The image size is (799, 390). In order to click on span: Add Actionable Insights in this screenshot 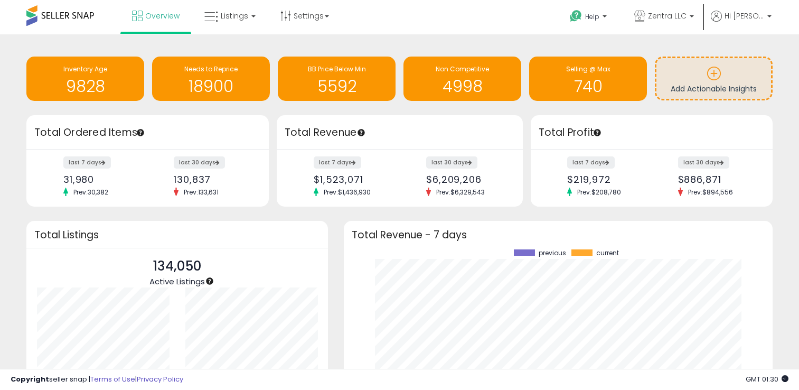, I will do `click(713, 89)`.